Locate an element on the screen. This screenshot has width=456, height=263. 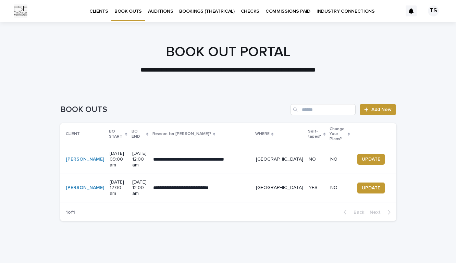
p: BO START is located at coordinates (116, 134).